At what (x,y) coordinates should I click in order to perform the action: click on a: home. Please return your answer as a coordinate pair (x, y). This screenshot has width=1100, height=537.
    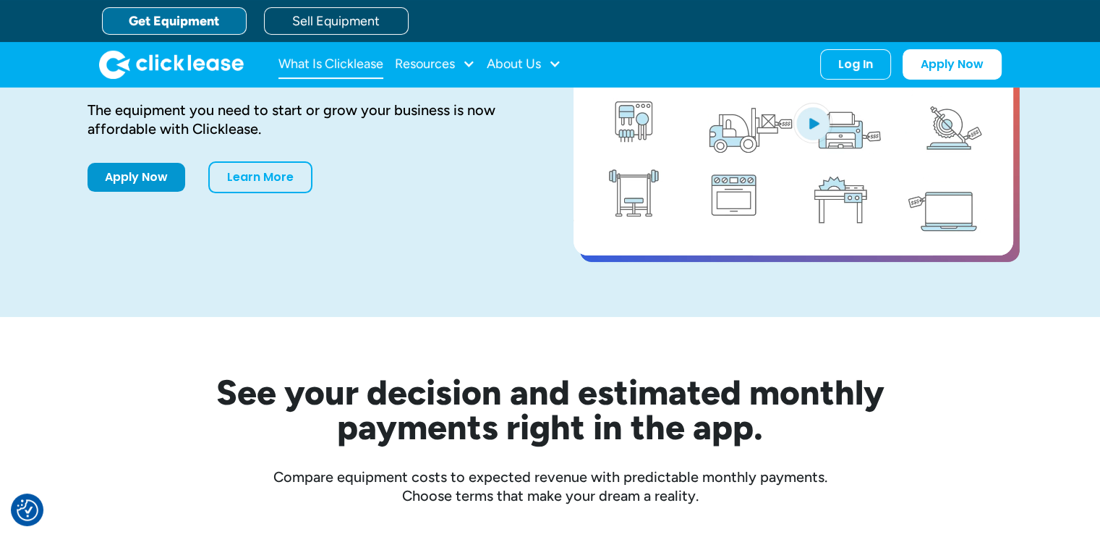
    Looking at the image, I should click on (171, 64).